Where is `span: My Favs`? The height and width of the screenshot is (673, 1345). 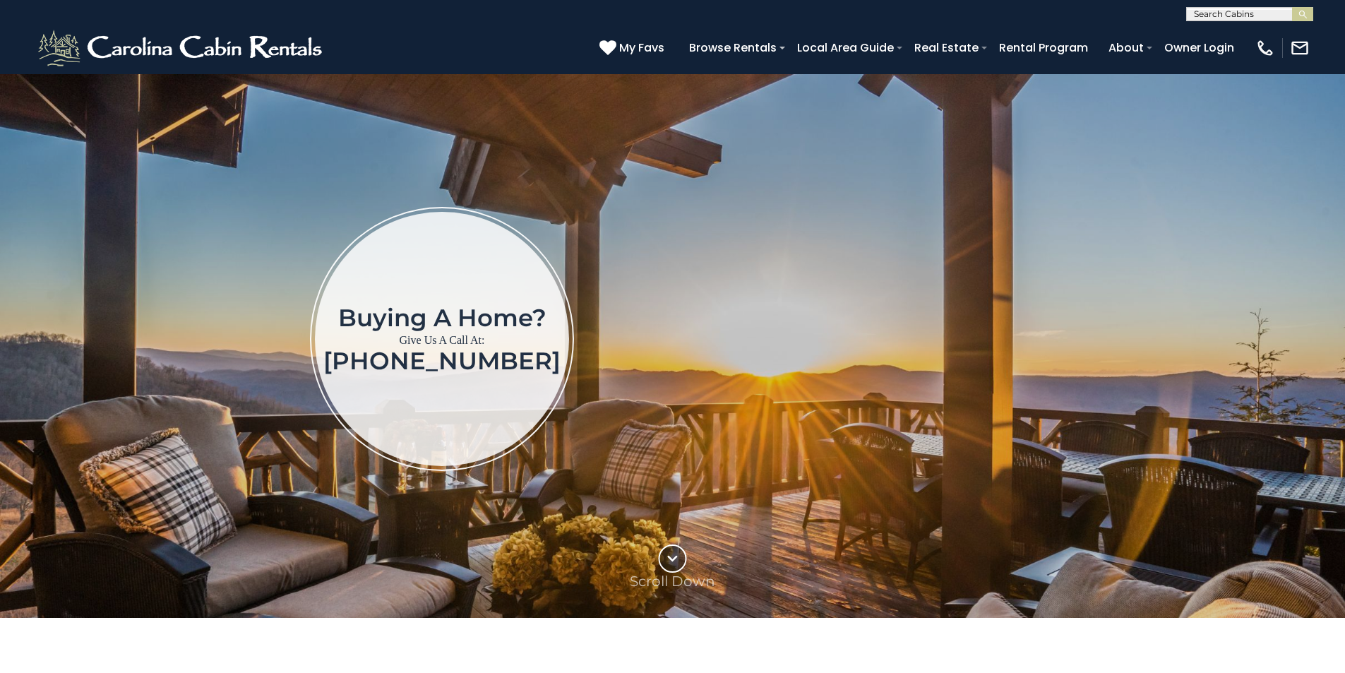
span: My Favs is located at coordinates (642, 47).